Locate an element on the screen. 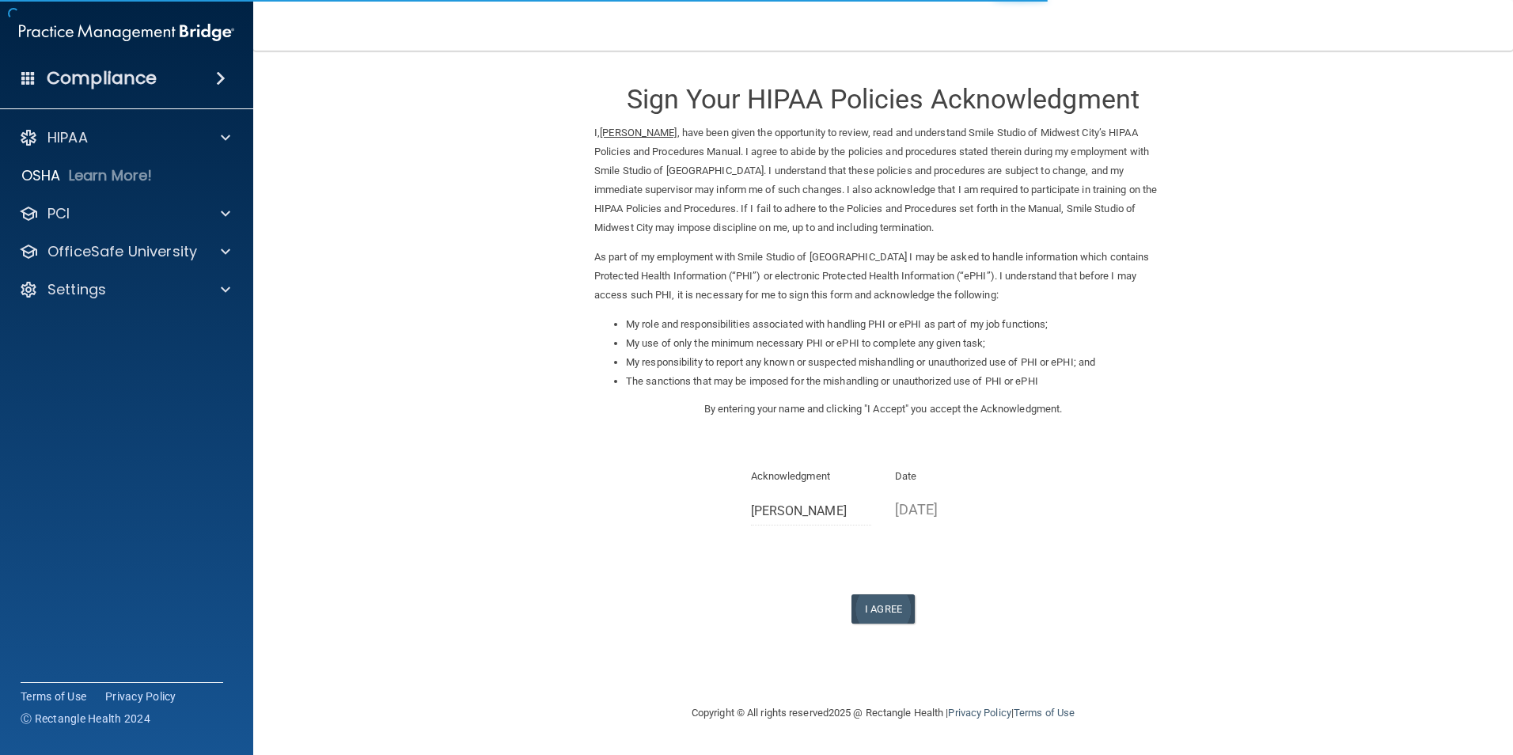 Image resolution: width=1513 pixels, height=755 pixels. p: Date is located at coordinates (955, 476).